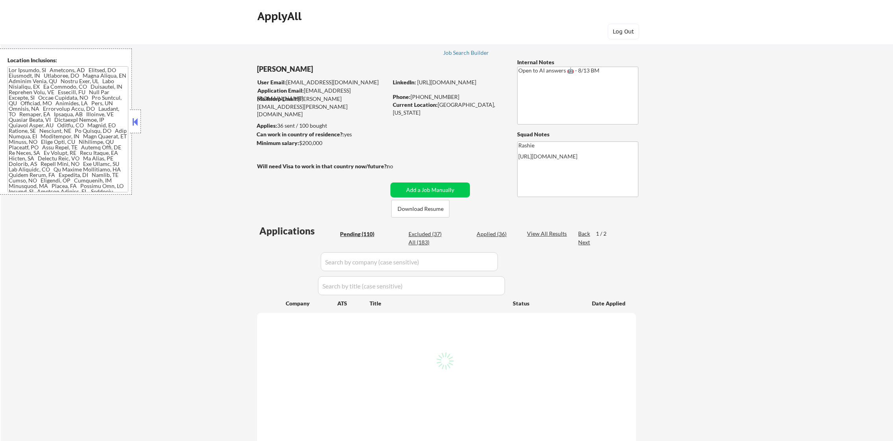 Image resolution: width=893 pixels, height=441 pixels. Describe the element at coordinates (298, 231) in the screenshot. I see `div: Applications` at that location.